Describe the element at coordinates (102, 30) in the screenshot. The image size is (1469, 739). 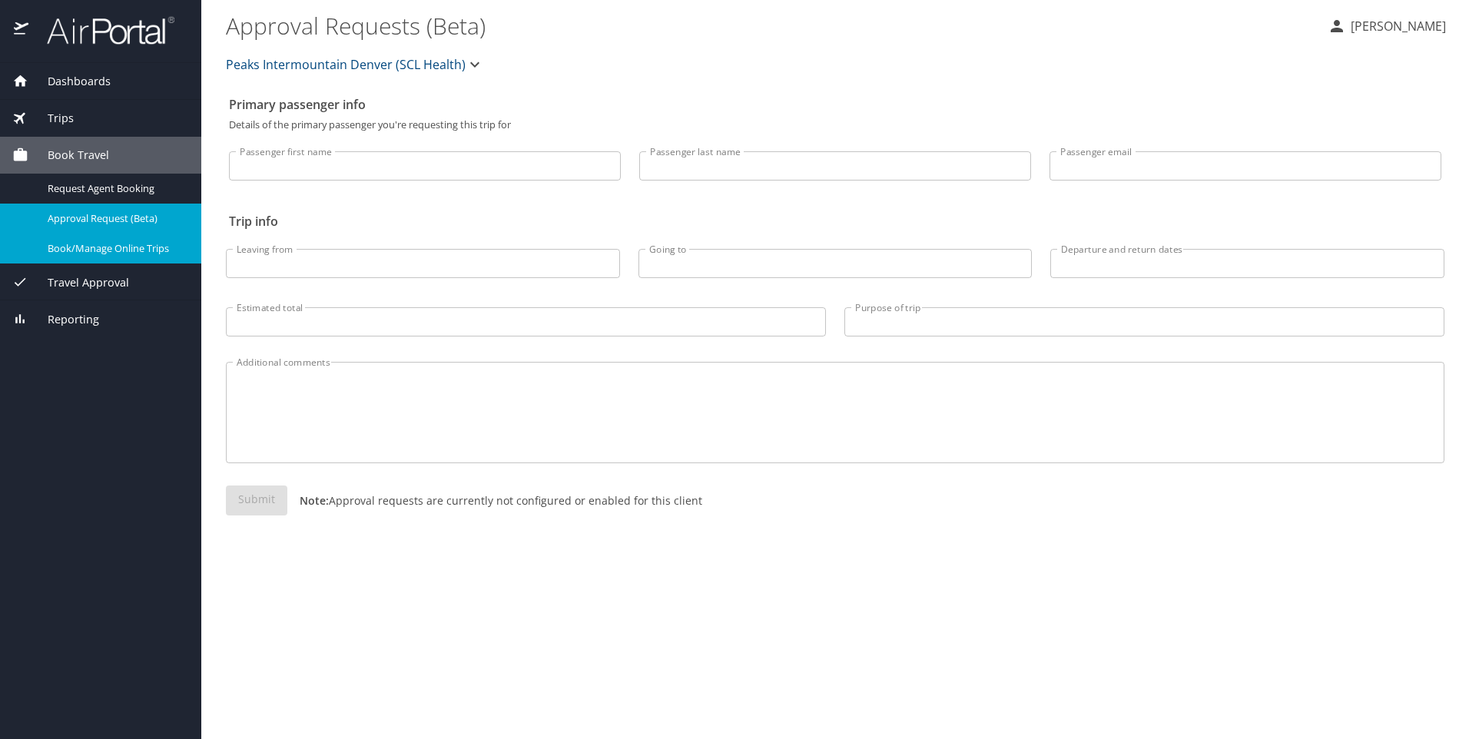
I see `img: airportal-logo.png` at that location.